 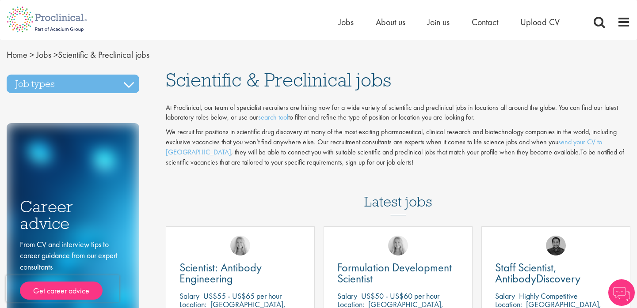 What do you see at coordinates (390, 22) in the screenshot?
I see `span: About us` at bounding box center [390, 22].